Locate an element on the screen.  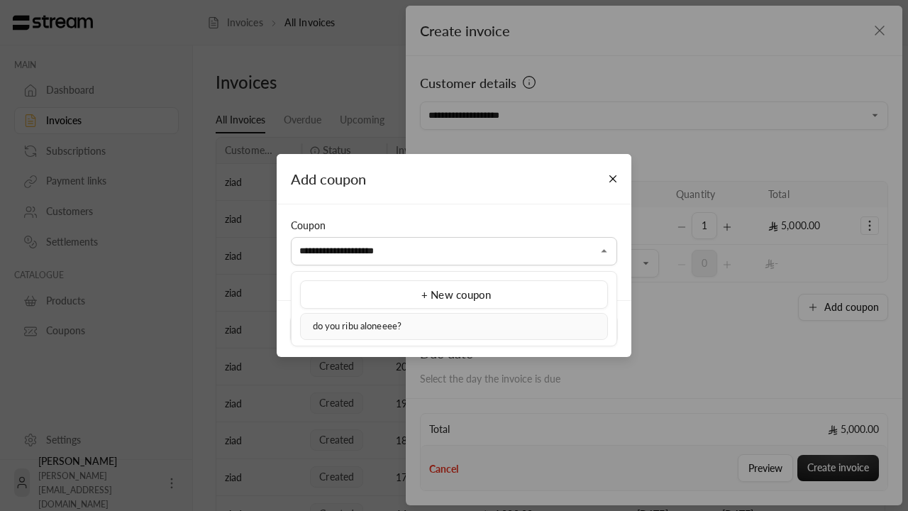
span: + New coupon is located at coordinates (456, 294).